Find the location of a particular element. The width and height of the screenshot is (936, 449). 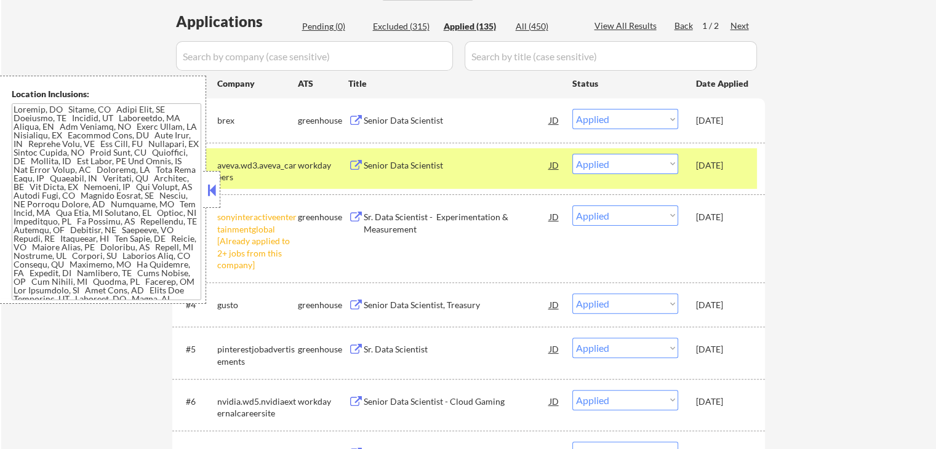

div: 1 / 2 is located at coordinates (716, 26).